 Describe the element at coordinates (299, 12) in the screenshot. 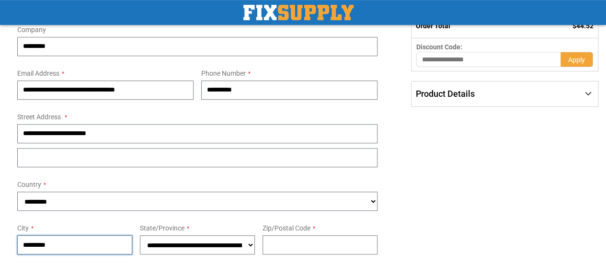

I see `a: store logo` at that location.